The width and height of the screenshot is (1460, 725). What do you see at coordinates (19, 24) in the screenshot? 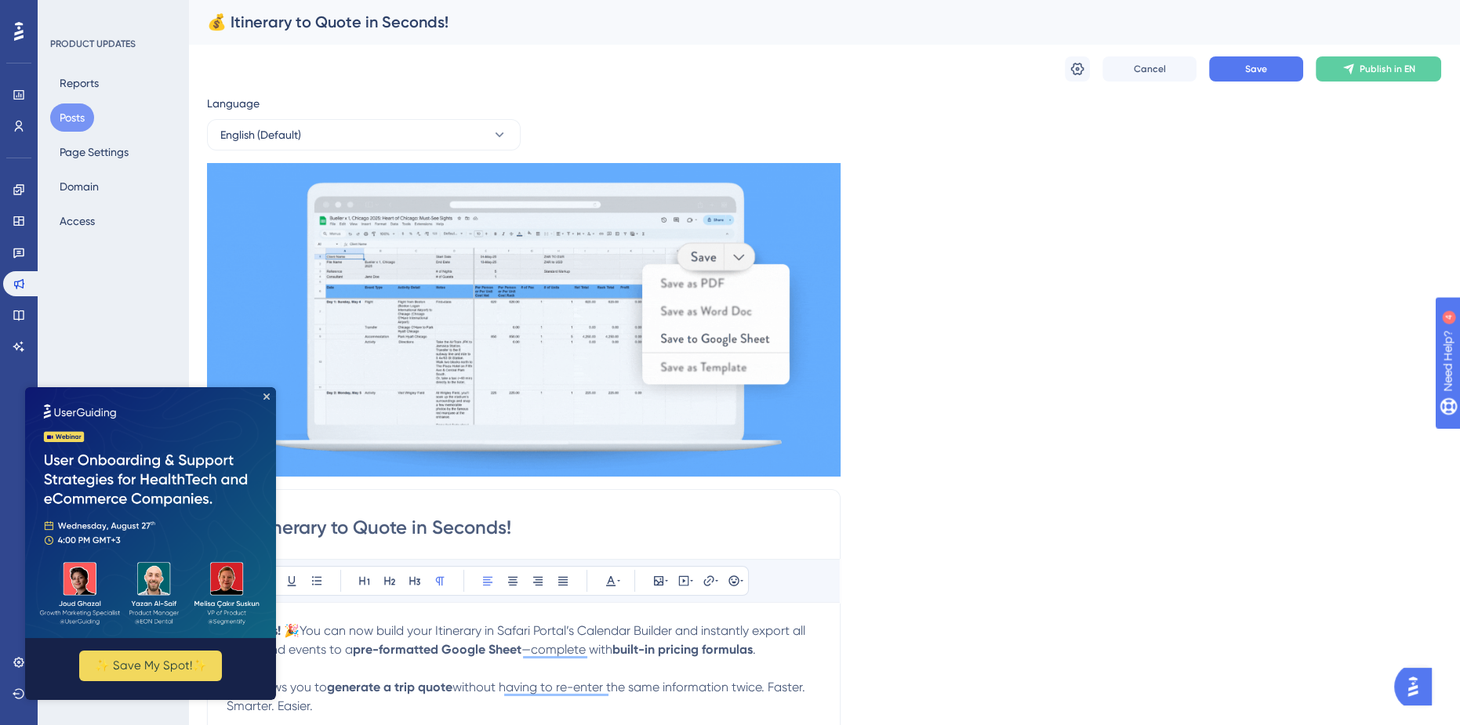
I see `img: launcher-image-alternative-text` at bounding box center [19, 24].